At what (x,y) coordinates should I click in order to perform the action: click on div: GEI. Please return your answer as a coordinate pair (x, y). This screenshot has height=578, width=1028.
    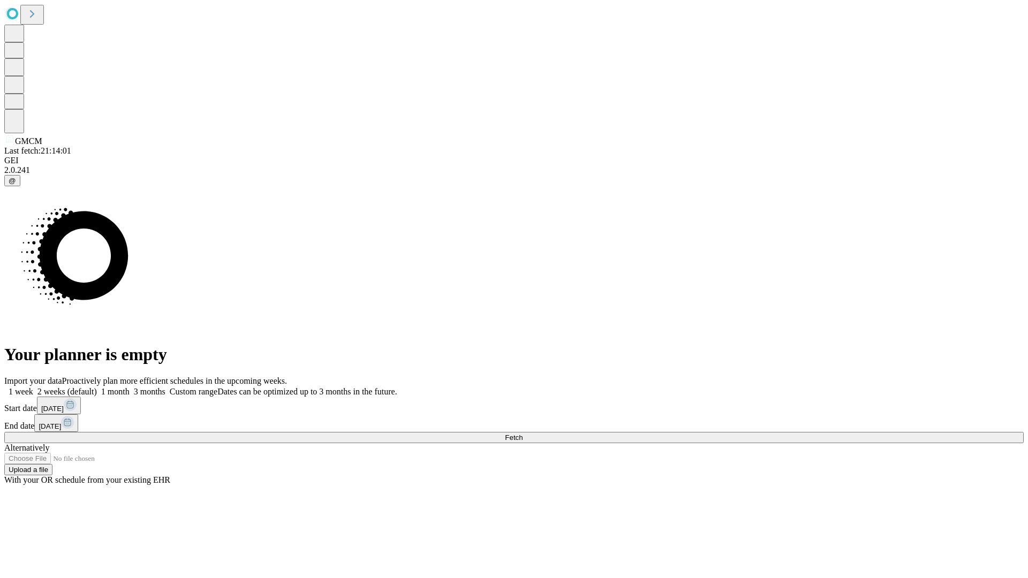
    Looking at the image, I should click on (514, 161).